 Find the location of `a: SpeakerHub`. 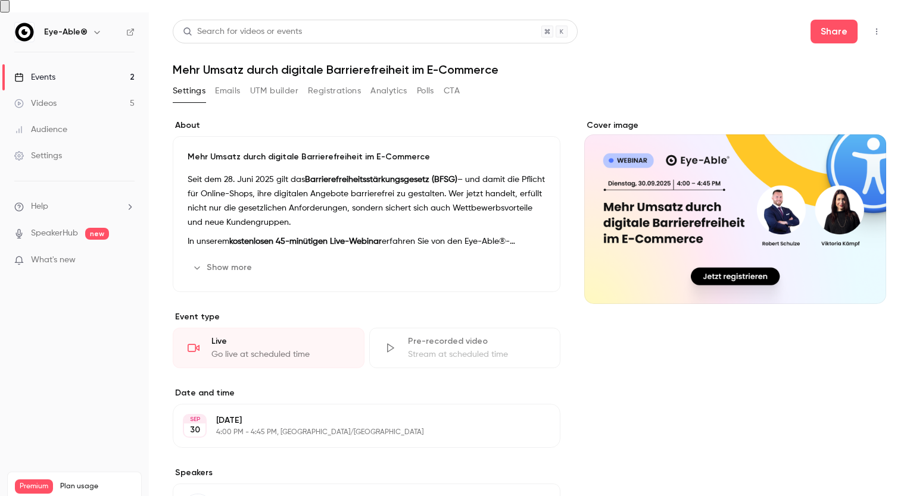

a: SpeakerHub is located at coordinates (54, 233).